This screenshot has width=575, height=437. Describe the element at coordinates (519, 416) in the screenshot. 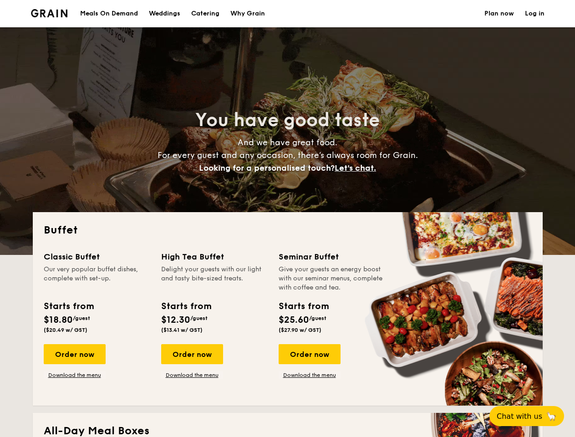

I see `span: Chat with us` at that location.